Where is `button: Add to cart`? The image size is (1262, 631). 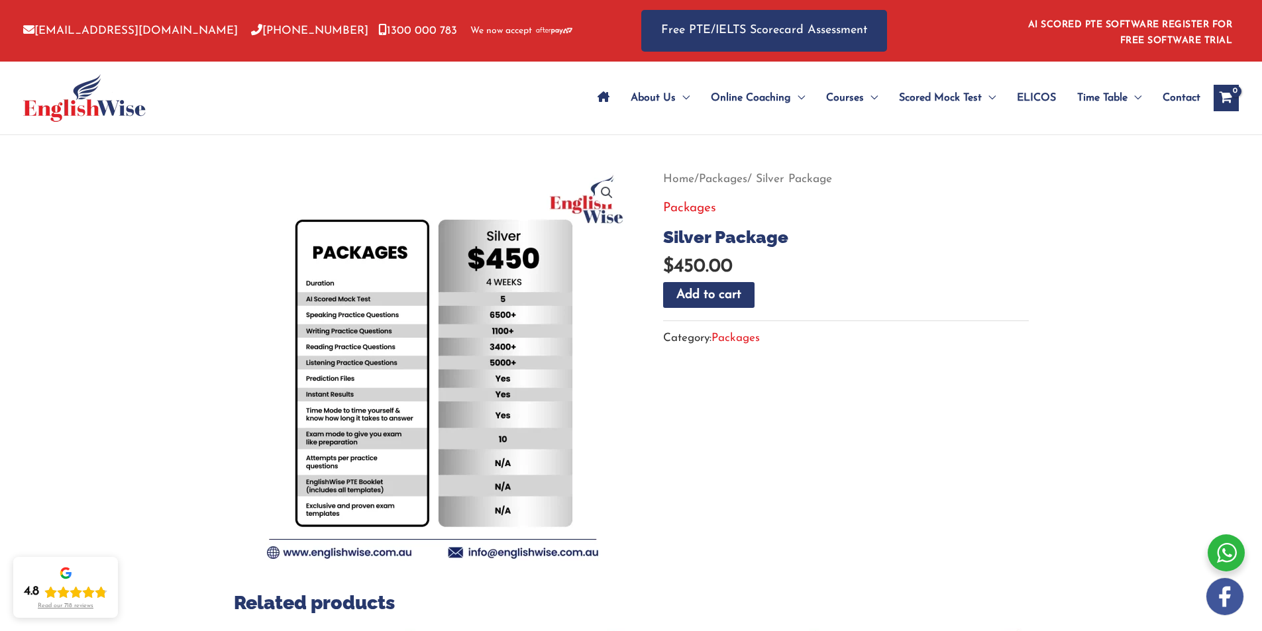
button: Add to cart is located at coordinates (709, 295).